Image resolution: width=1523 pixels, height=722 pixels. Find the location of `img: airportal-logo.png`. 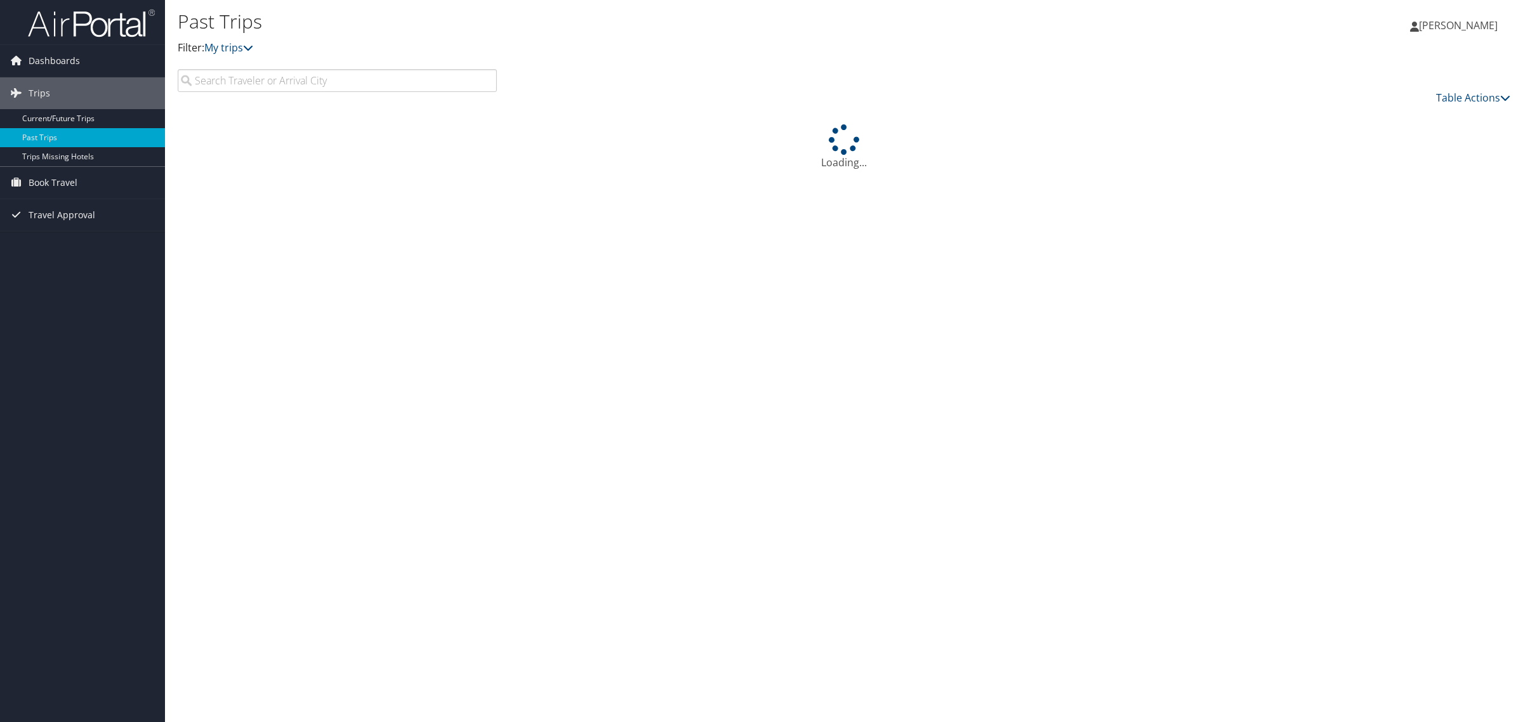

img: airportal-logo.png is located at coordinates (91, 23).